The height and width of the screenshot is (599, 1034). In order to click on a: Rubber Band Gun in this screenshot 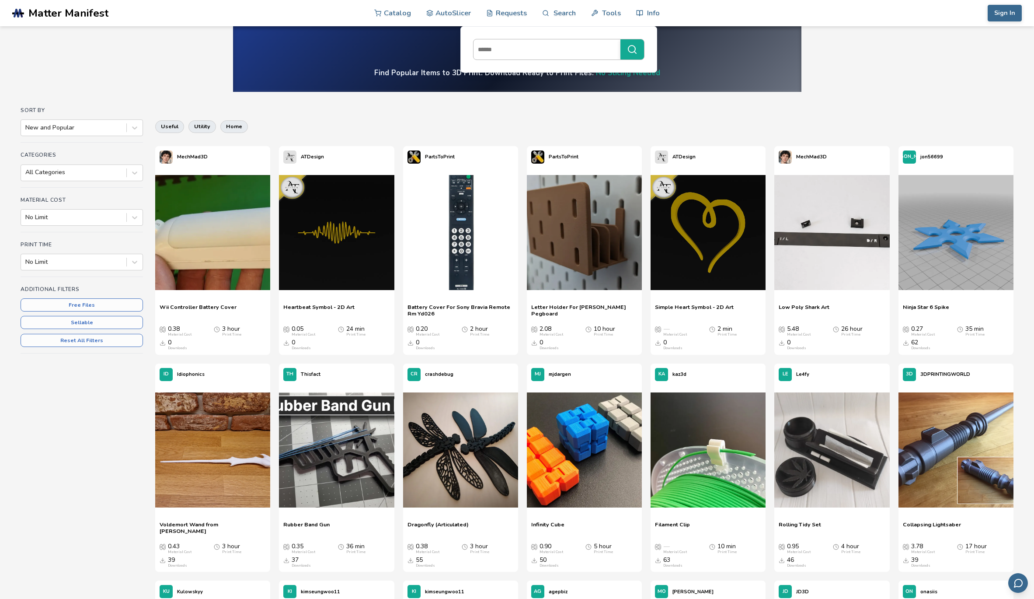, I will do `click(307, 528)`.